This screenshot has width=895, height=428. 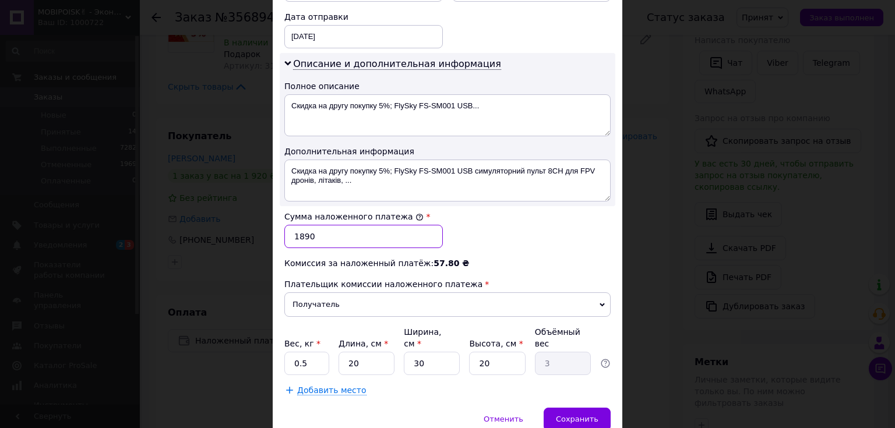 I want to click on label: Высота, см, so click(x=496, y=344).